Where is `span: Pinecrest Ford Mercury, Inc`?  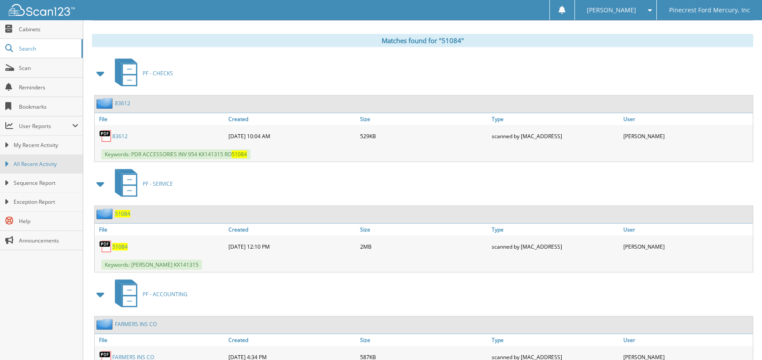 span: Pinecrest Ford Mercury, Inc is located at coordinates (709, 10).